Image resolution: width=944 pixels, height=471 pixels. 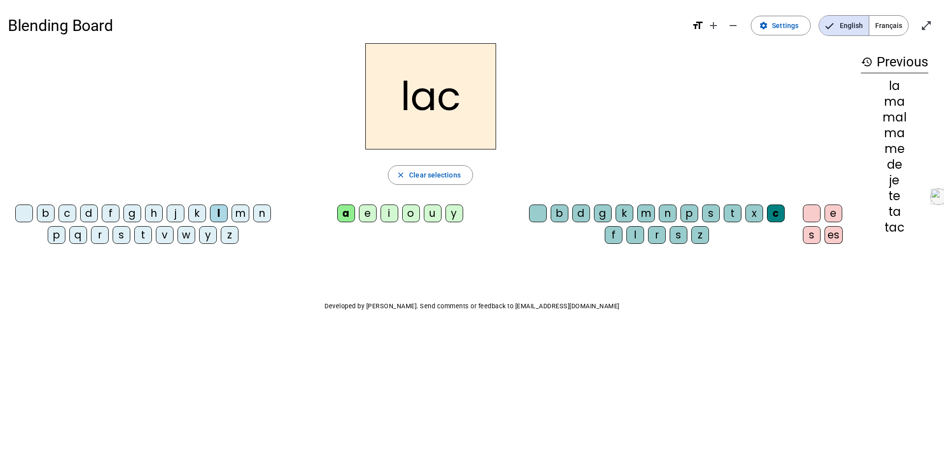 I want to click on div: la, so click(x=895, y=86).